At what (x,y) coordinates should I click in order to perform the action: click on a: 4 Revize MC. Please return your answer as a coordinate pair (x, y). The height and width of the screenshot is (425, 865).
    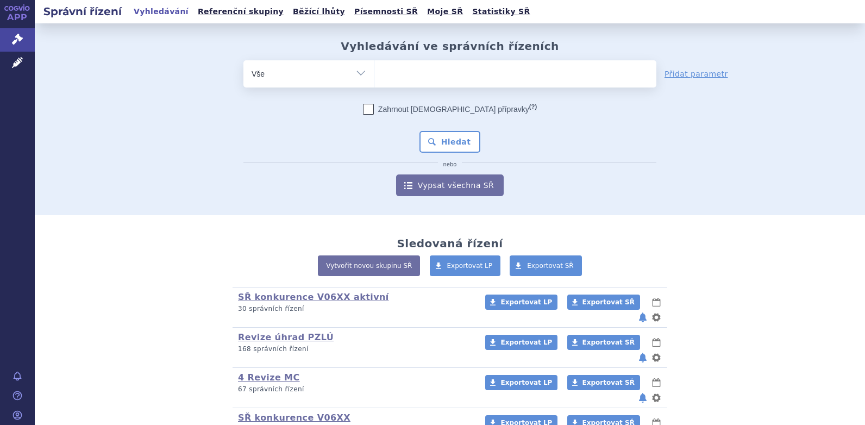
    Looking at the image, I should click on (269, 377).